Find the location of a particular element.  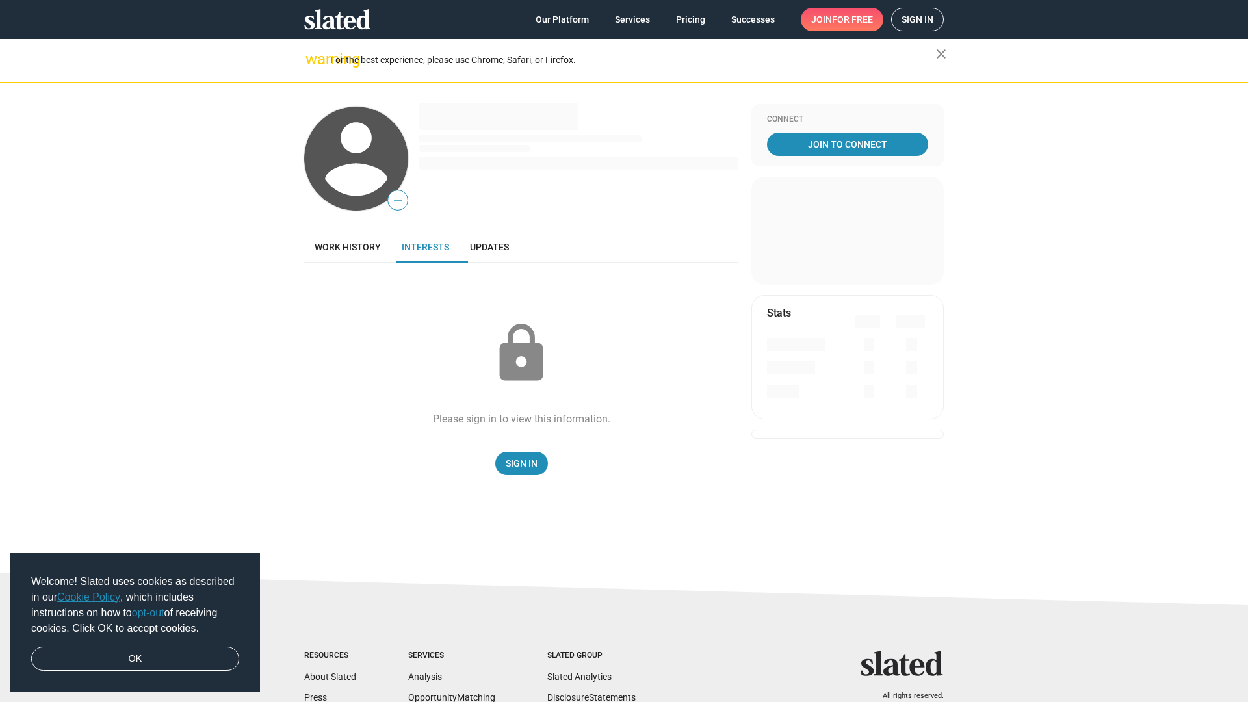

a: Sign in is located at coordinates (917, 20).